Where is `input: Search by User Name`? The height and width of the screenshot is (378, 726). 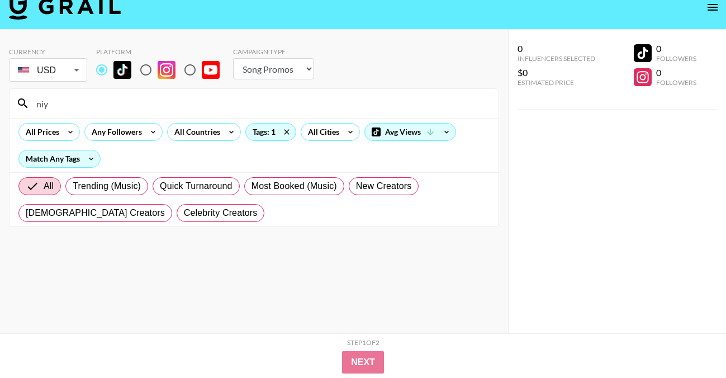
input: Search by User Name is located at coordinates (260, 103).